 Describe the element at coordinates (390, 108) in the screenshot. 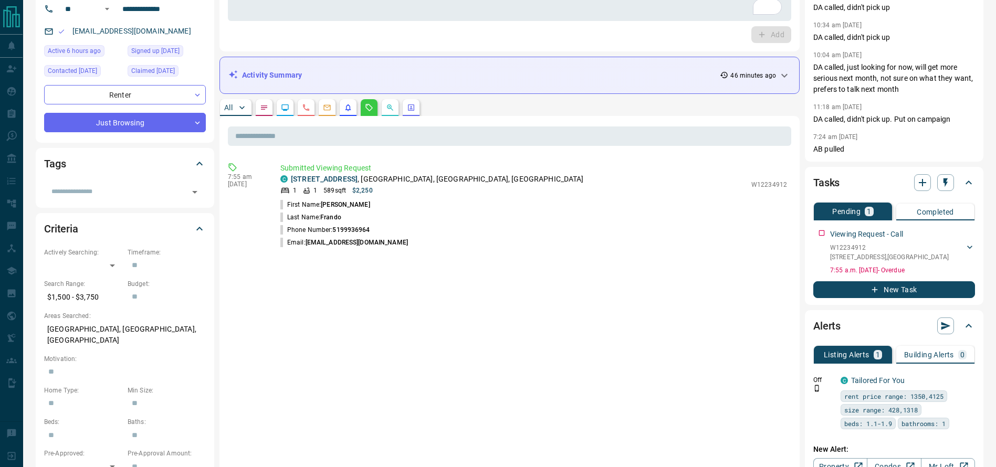

I see `svg: Opportunities` at that location.